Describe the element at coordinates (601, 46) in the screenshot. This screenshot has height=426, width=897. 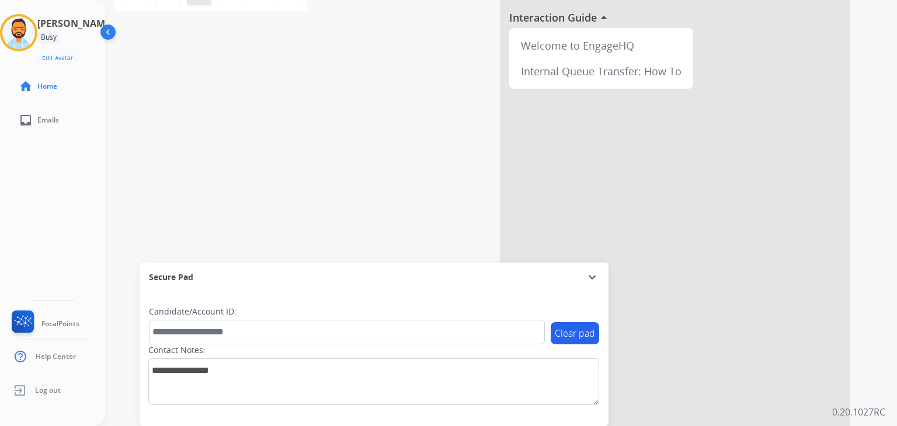
I see `div: Welcome to EngageHQ` at that location.